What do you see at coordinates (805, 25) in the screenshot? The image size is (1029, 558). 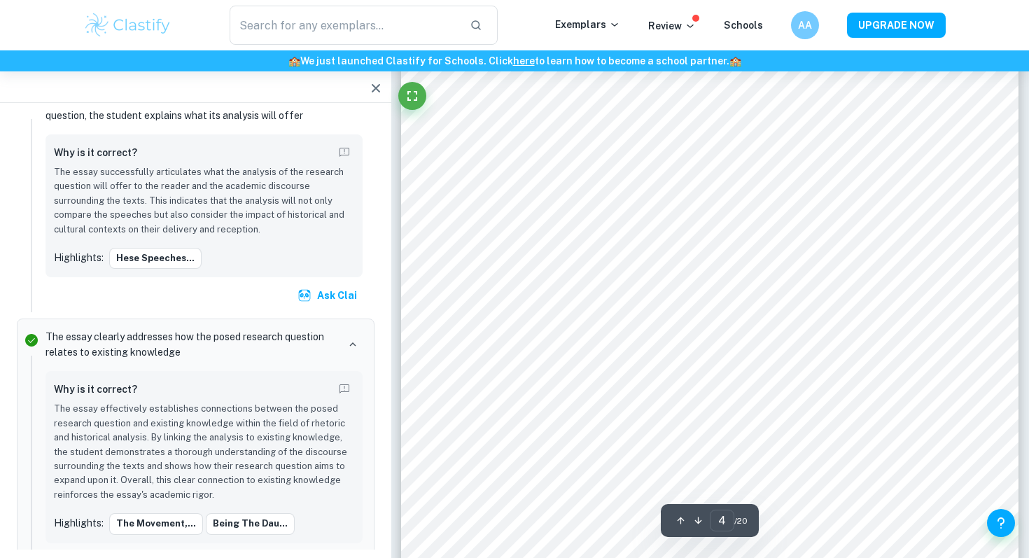 I see `h6: AA` at bounding box center [805, 25].